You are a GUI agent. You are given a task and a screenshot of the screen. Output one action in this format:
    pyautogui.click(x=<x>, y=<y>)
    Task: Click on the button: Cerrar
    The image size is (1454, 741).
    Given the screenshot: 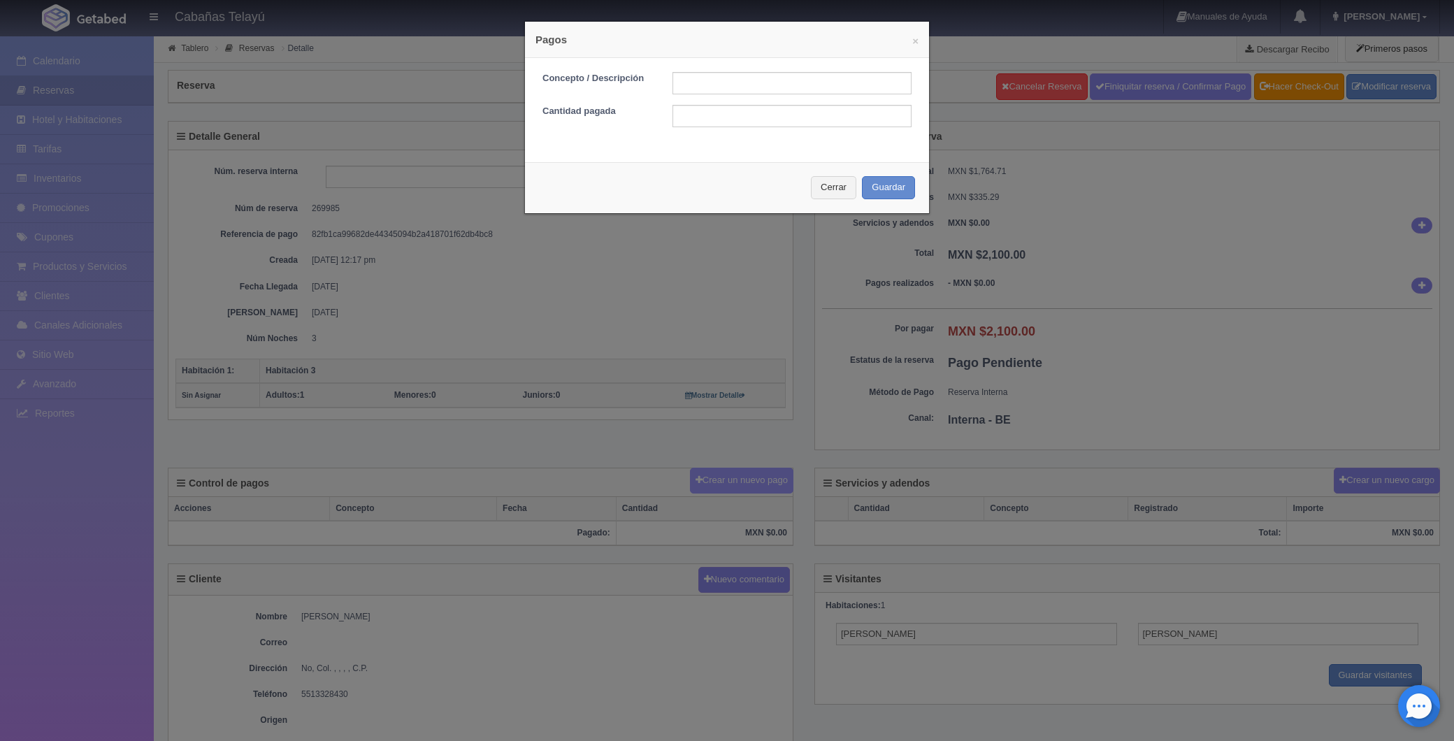 What is the action you would take?
    pyautogui.click(x=834, y=187)
    